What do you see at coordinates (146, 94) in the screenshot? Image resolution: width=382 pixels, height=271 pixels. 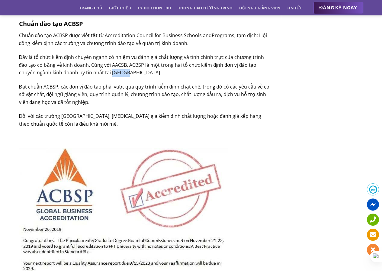 I see `p: Đạt chuẩn ACBSP, các đơn vị đào tạo phải vượt qua quy trình kiểm định chặt chẽ, trong đó có các y...` at bounding box center [146, 94].